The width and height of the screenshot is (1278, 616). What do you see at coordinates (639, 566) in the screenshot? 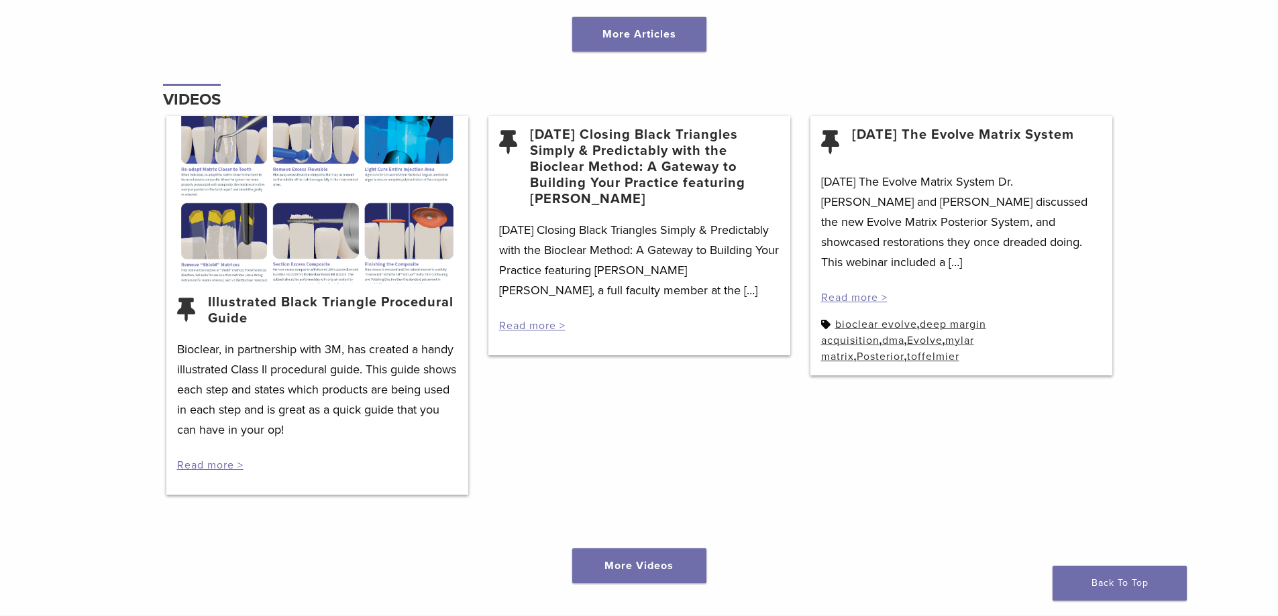
I see `a: More Videos` at bounding box center [639, 566].